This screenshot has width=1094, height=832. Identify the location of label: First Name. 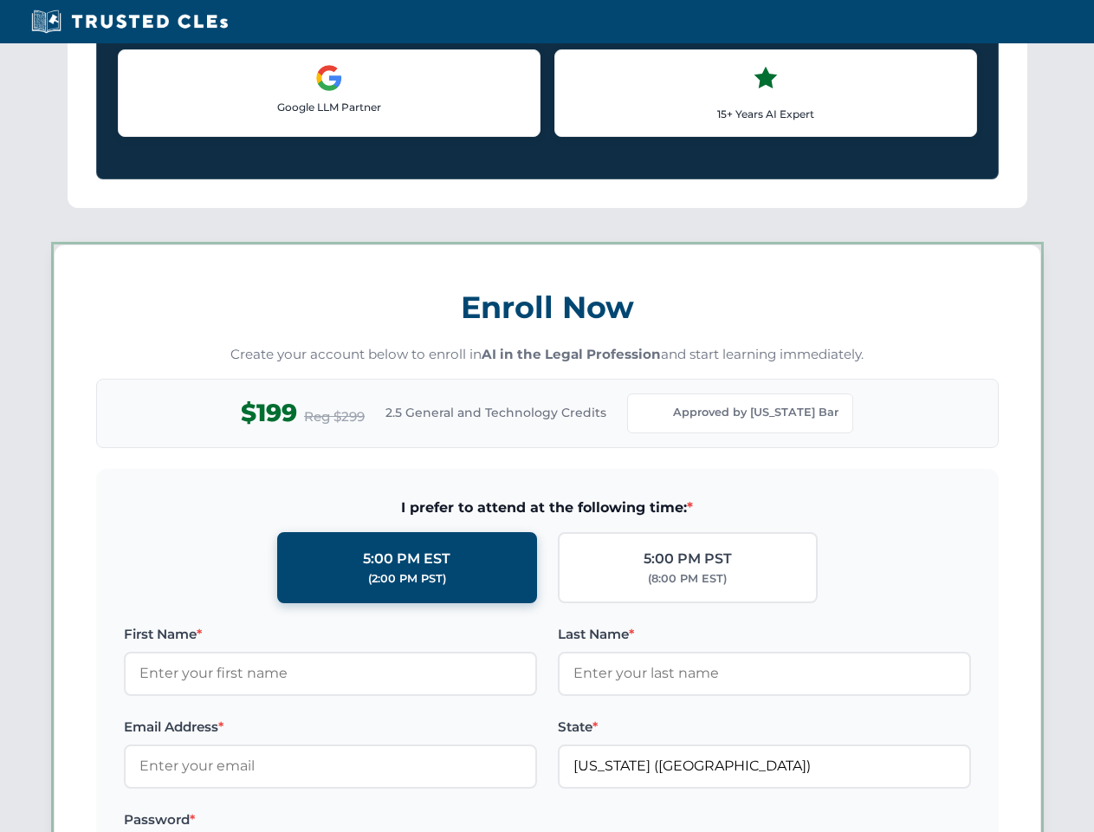
(330, 634).